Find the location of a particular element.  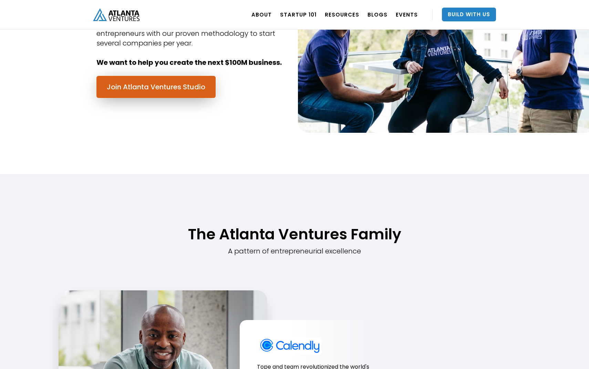

a: Startup 101 is located at coordinates (298, 14).